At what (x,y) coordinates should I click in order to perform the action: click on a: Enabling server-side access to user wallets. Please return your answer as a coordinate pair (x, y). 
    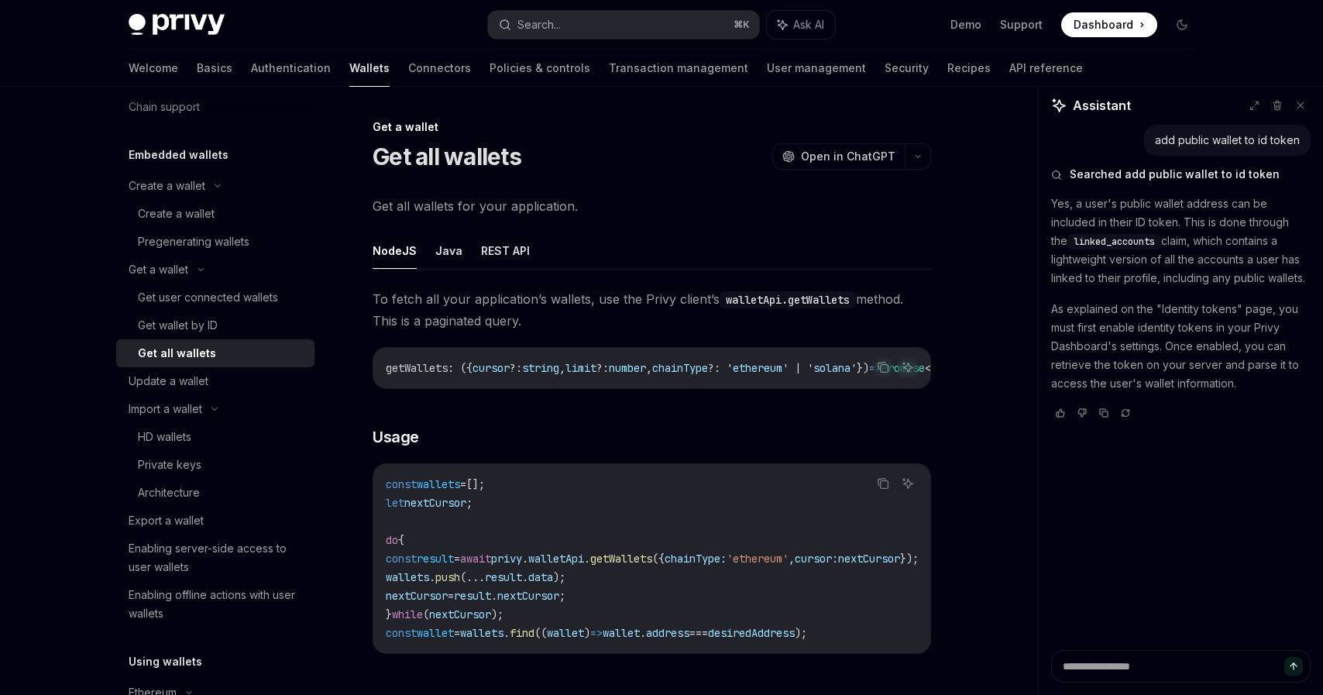
    Looking at the image, I should click on (215, 558).